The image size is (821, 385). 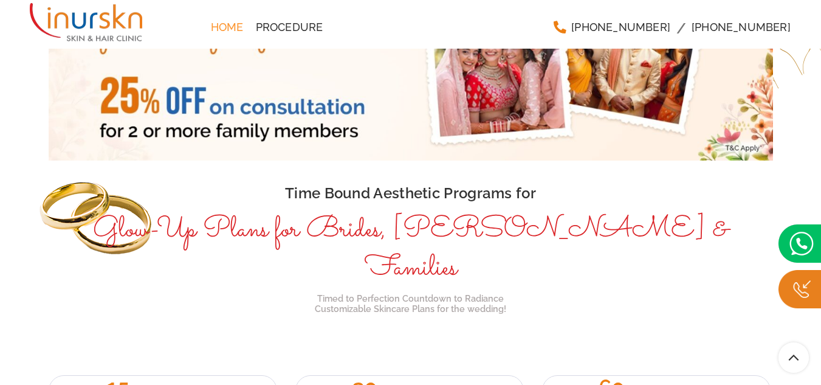 I want to click on a: Procedure, so click(x=289, y=27).